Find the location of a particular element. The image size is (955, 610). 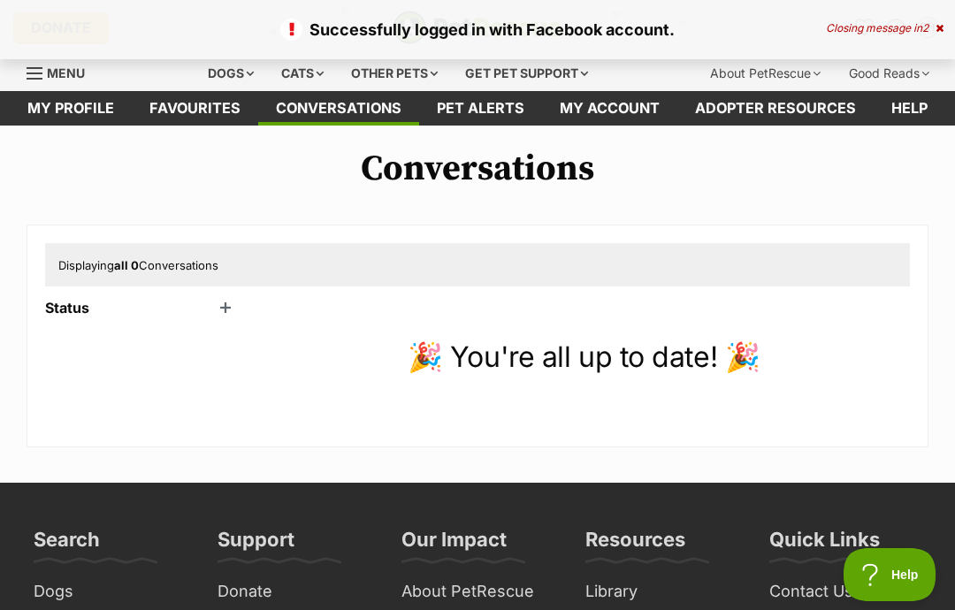

h3: Our Impact is located at coordinates (454, 545).